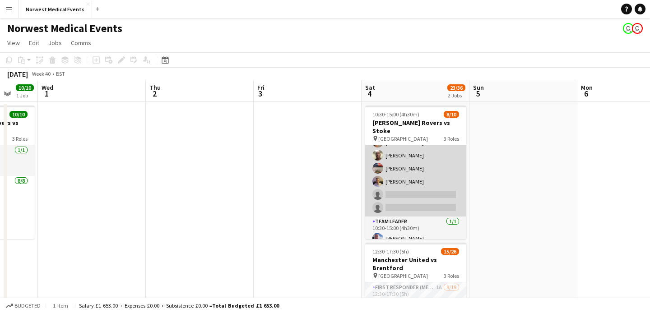 Image resolution: width=650 pixels, height=313 pixels. Describe the element at coordinates (179, 305) in the screenshot. I see `div: Salary £1 653.00 + Expenses £0.00 + Subsistence £0.00 =` at that location.